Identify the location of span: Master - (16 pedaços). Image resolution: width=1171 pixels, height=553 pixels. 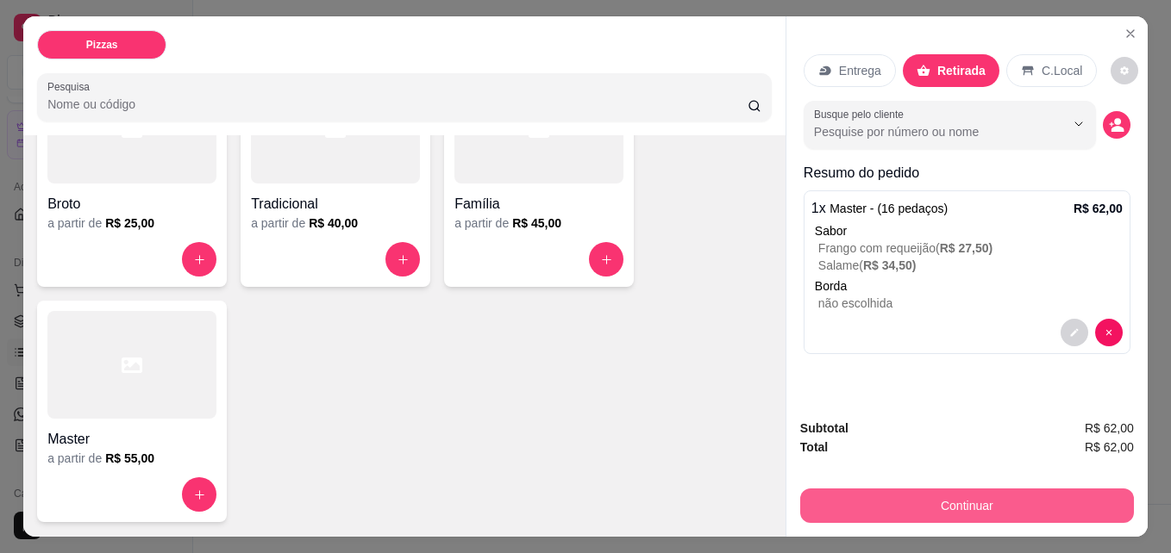
(888, 209).